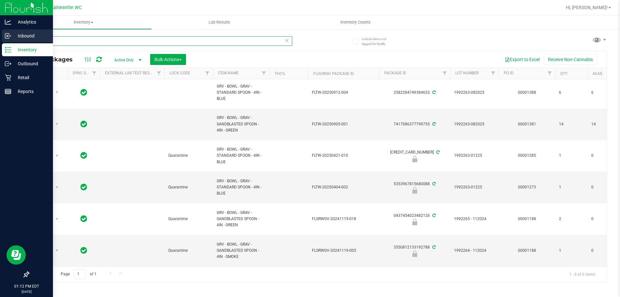  Describe the element at coordinates (66, 7) in the screenshot. I see `span: Gainesville WC` at that location.